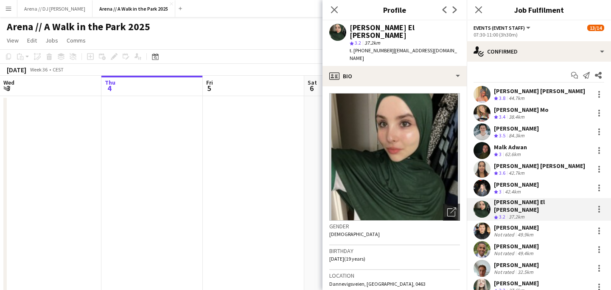  What do you see at coordinates (32, 40) in the screenshot?
I see `span: Edit` at bounding box center [32, 40].